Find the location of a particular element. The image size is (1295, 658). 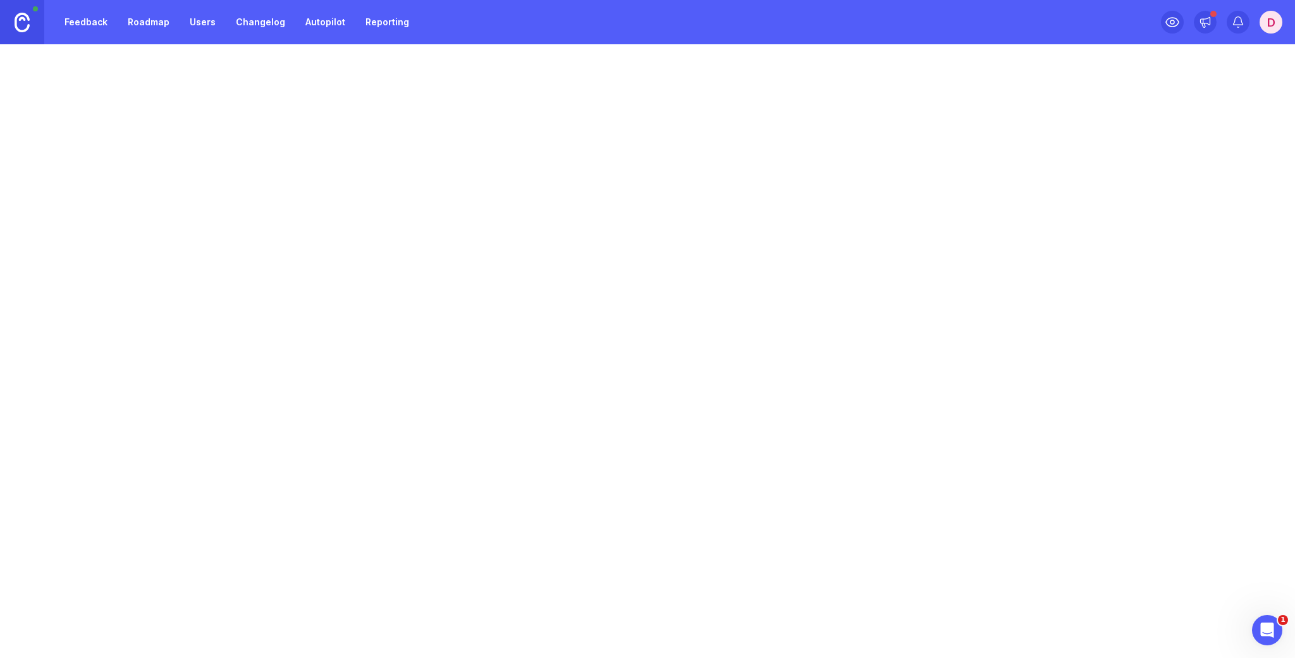

img: Canny Home is located at coordinates (22, 22).